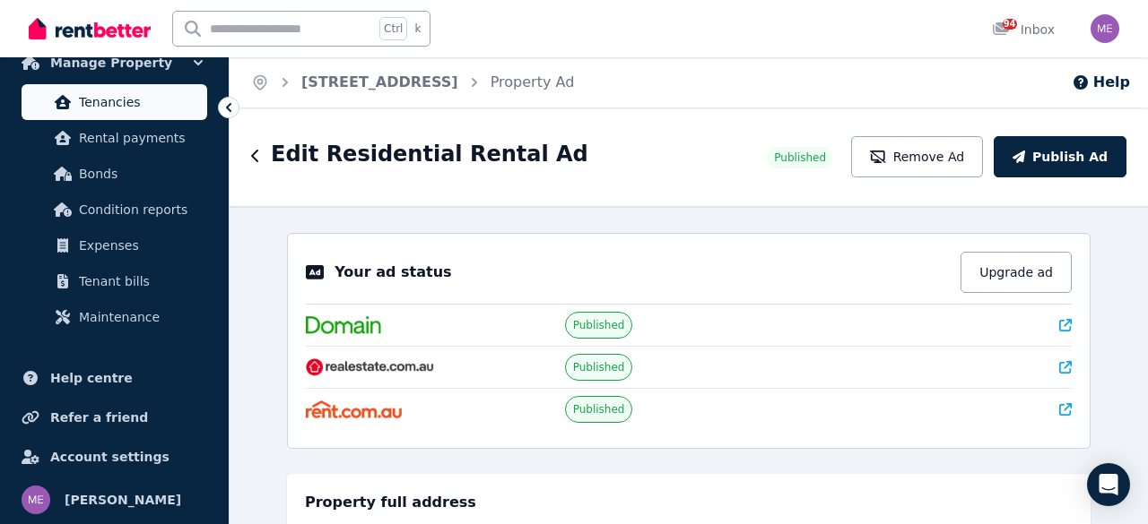  I want to click on img: RentBetter, so click(90, 29).